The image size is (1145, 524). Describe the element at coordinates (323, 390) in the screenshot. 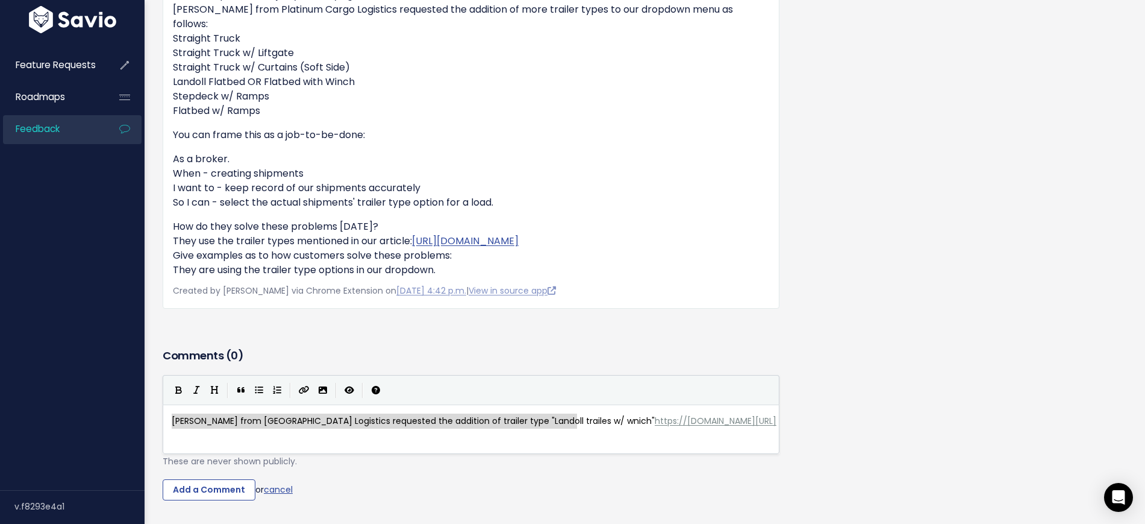

I see `button: Import an image` at that location.